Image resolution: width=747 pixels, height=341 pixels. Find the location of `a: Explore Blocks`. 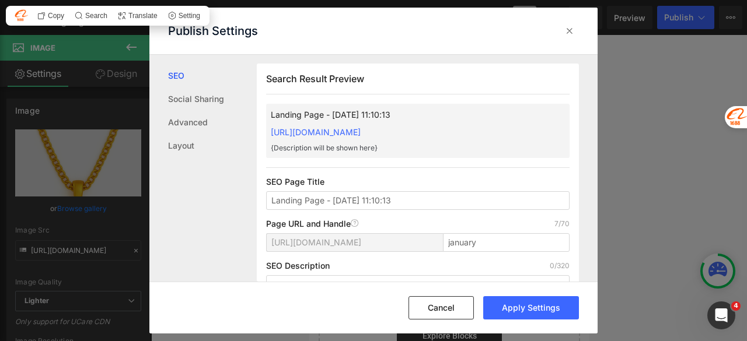

a: Explore Blocks is located at coordinates (140, 301).